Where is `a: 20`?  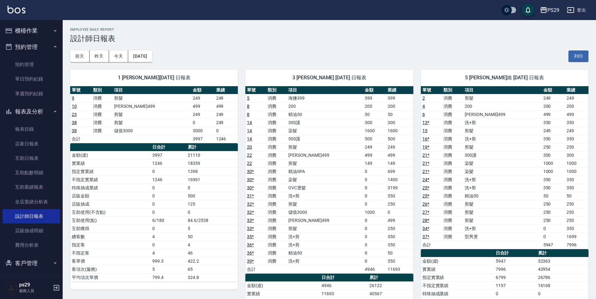
a: 20 is located at coordinates (249, 147).